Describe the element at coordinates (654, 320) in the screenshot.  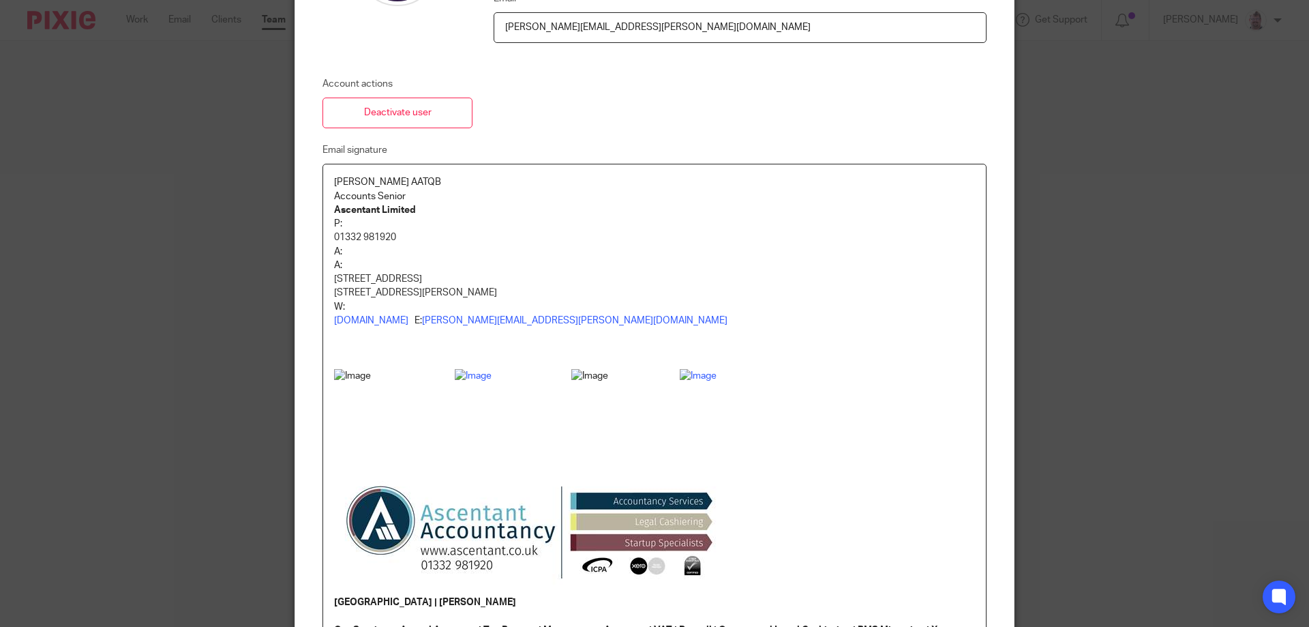
I see `p: E:` at that location.